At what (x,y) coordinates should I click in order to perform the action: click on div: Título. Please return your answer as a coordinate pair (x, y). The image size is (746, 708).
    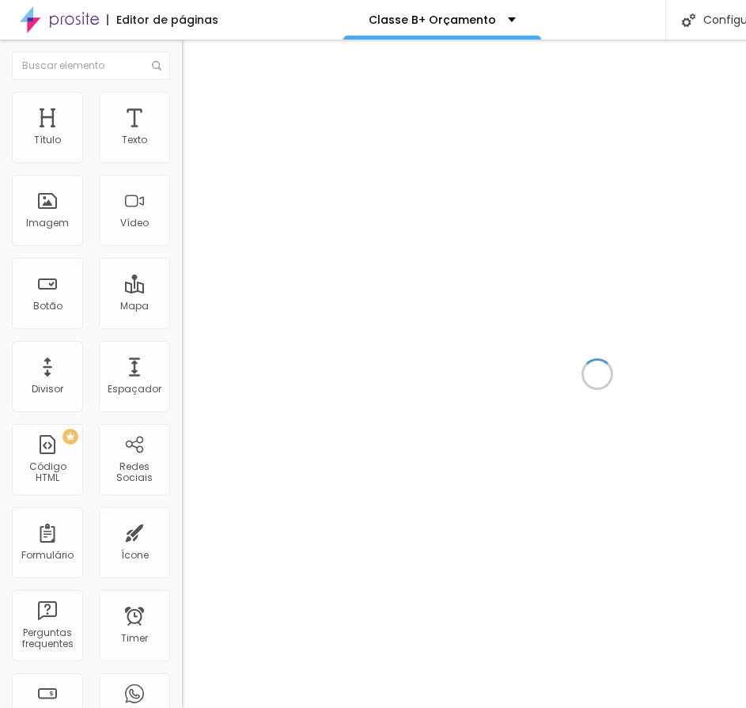
    Looking at the image, I should click on (47, 140).